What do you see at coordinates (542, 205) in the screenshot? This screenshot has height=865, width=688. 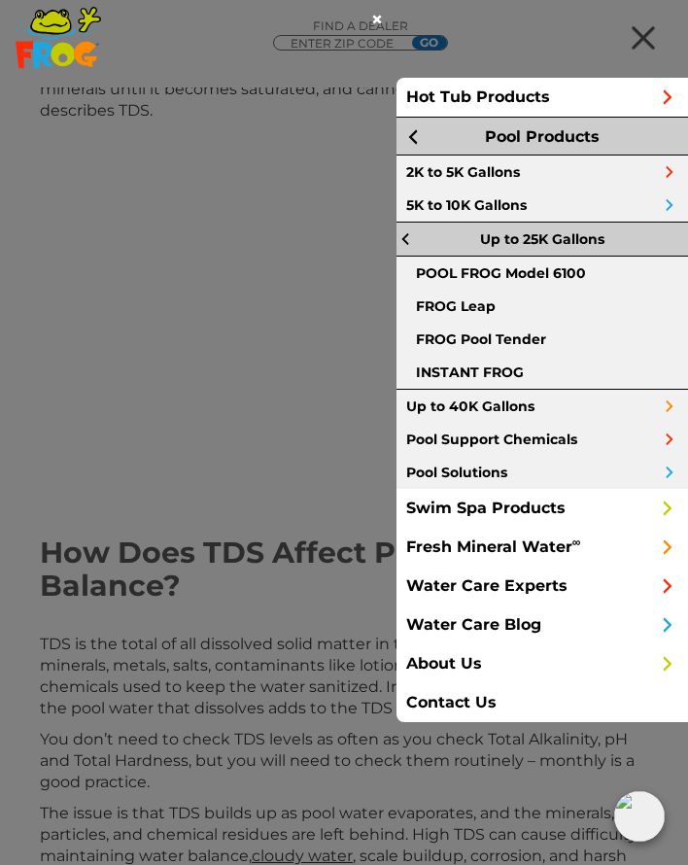 I see `a: 5K to 10K Gallons` at bounding box center [542, 205].